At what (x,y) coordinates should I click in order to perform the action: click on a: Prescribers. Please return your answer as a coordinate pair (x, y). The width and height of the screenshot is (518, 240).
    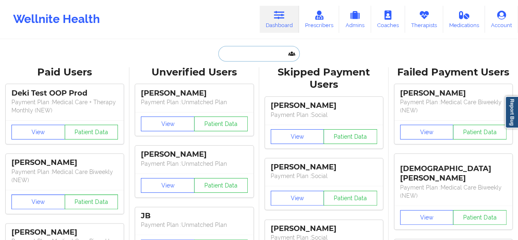
    Looking at the image, I should click on (319, 19).